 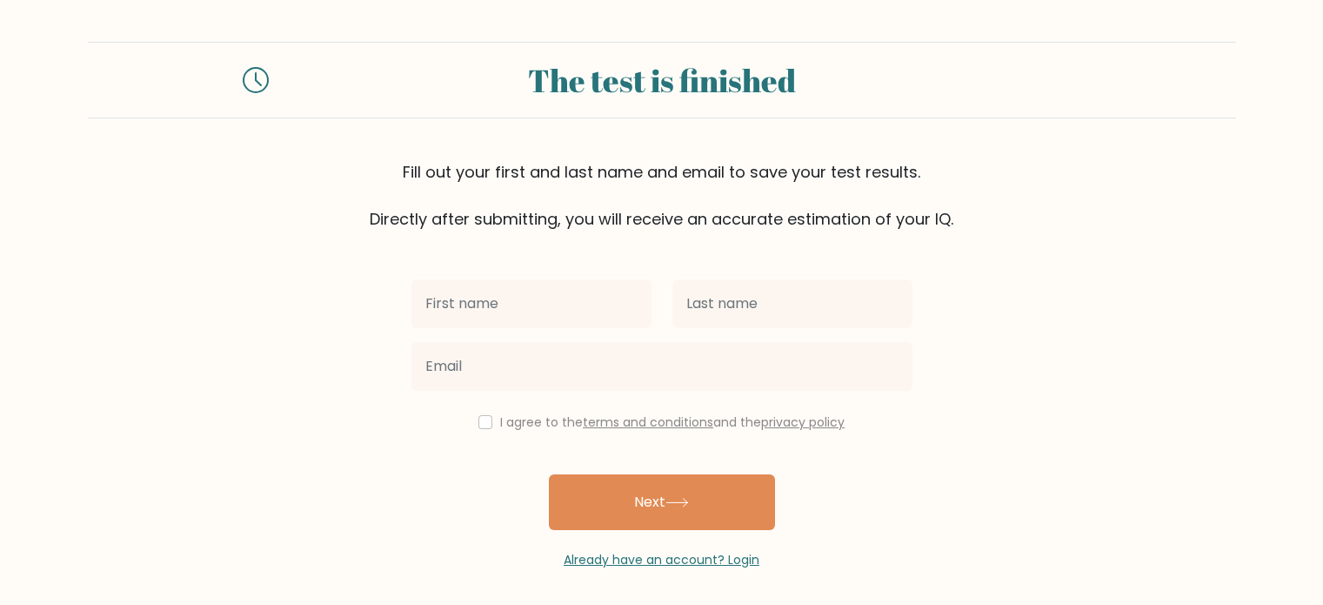 What do you see at coordinates (672, 422) in the screenshot?
I see `label: I agree to the and the` at bounding box center [672, 422].